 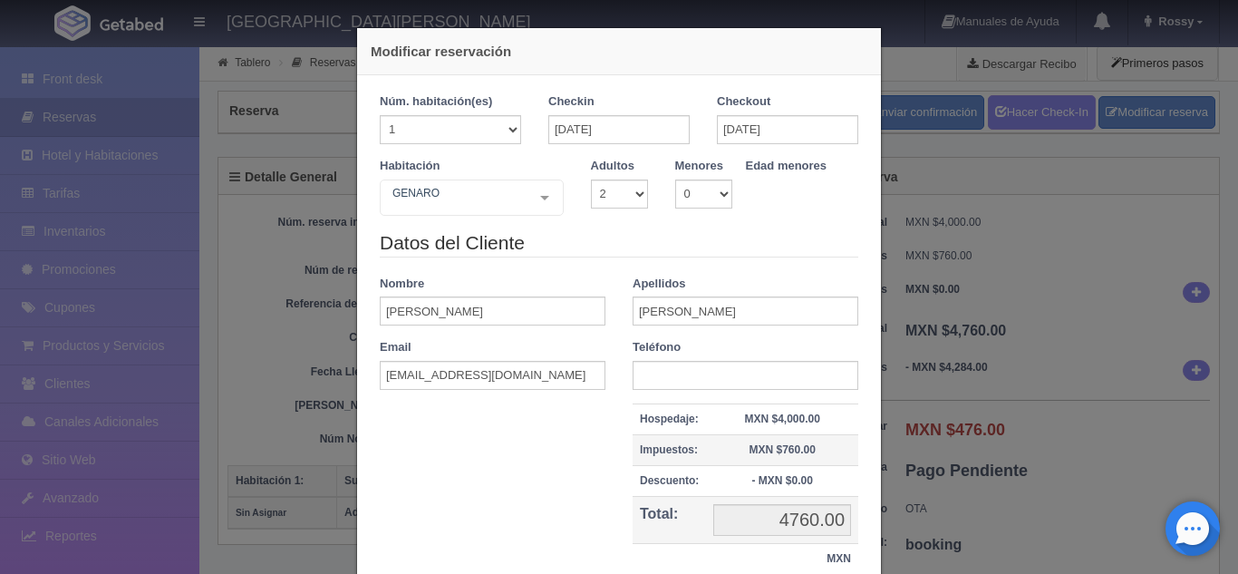 What do you see at coordinates (659, 284) in the screenshot?
I see `label: Apellidos` at bounding box center [659, 284].